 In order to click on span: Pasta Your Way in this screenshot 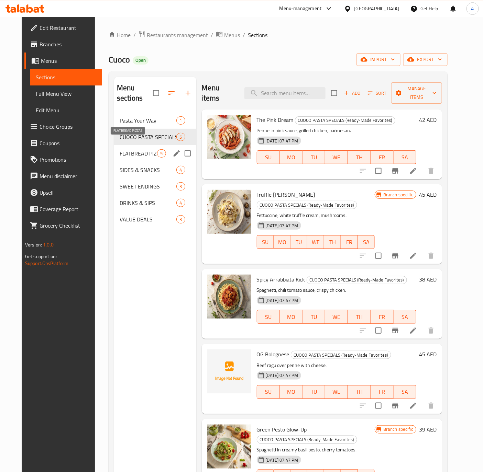, I will do `click(148, 121)`.